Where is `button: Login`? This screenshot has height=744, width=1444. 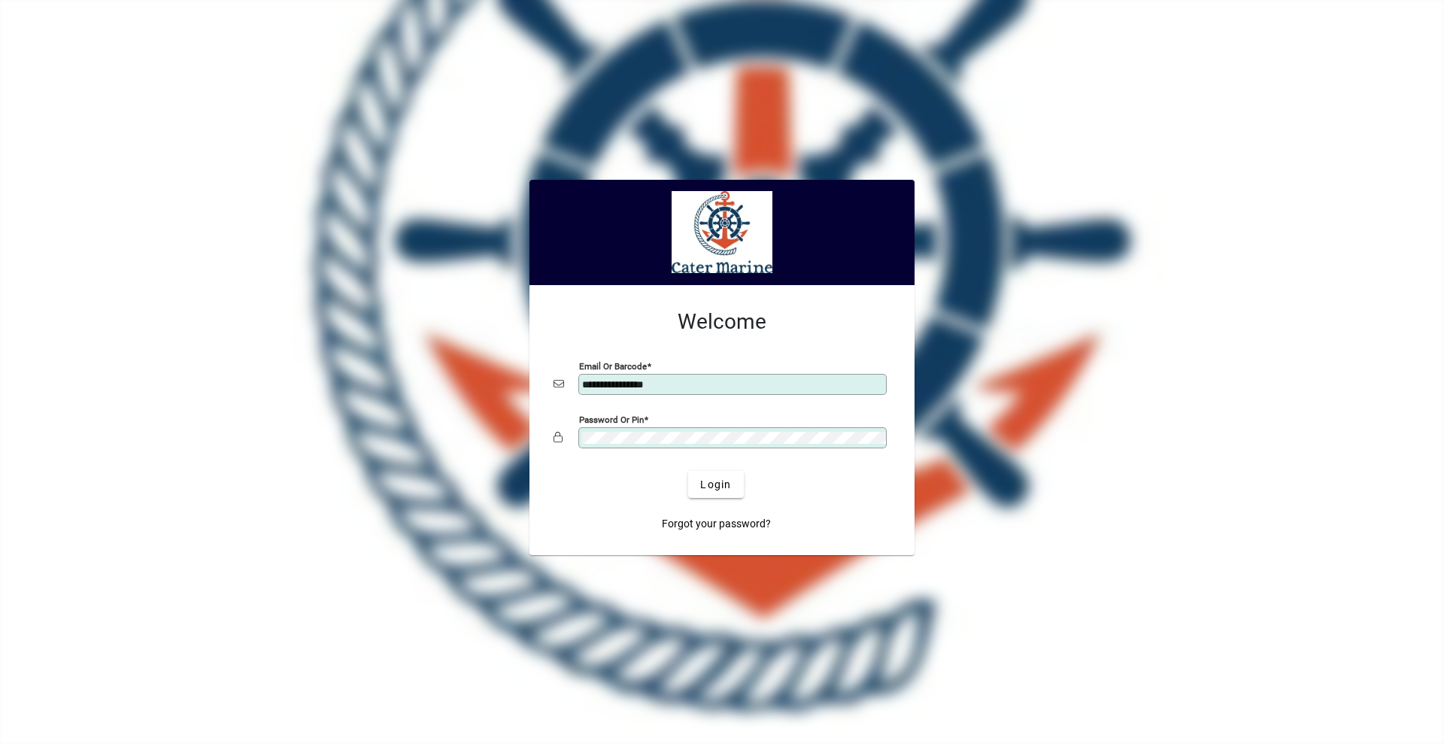 button: Login is located at coordinates (715, 484).